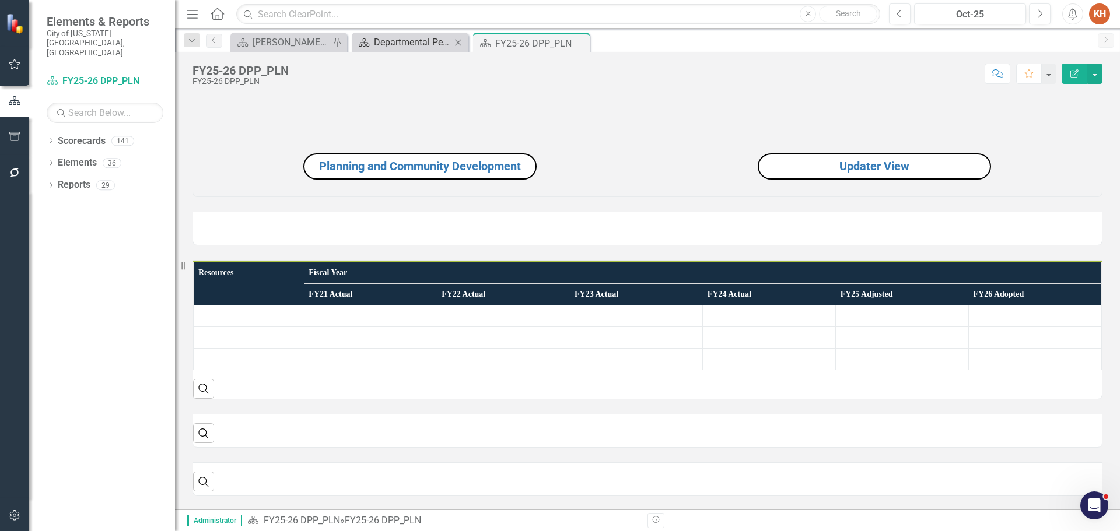  I want to click on input: Search Below..., so click(105, 113).